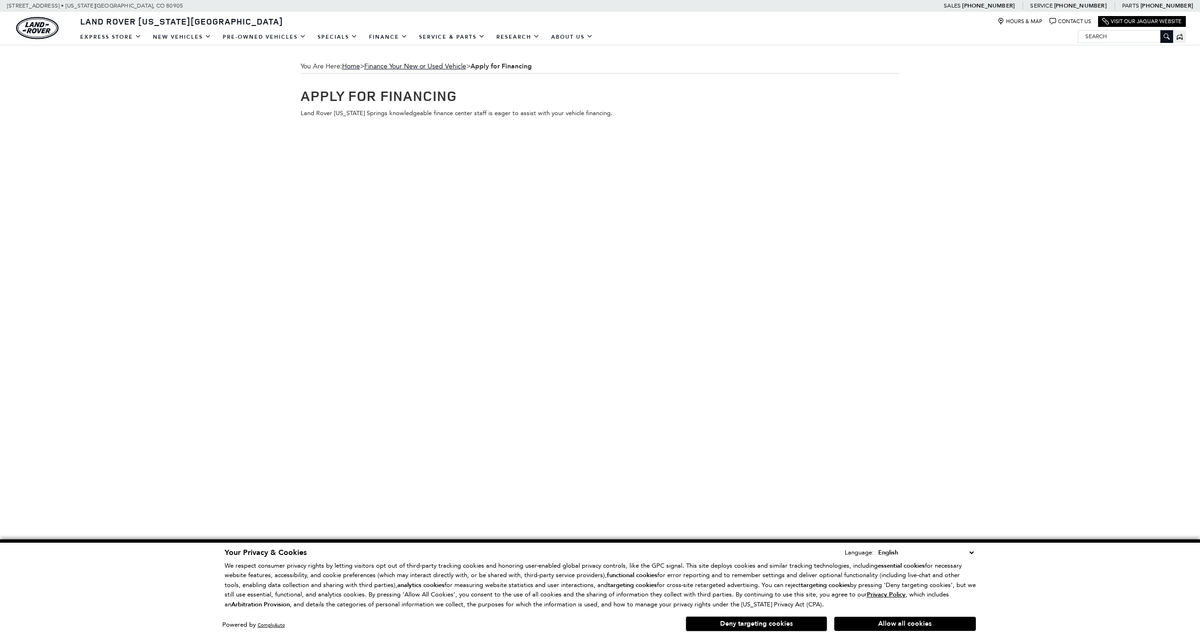 The height and width of the screenshot is (638, 1200). I want to click on a: ComplyAuto, so click(271, 625).